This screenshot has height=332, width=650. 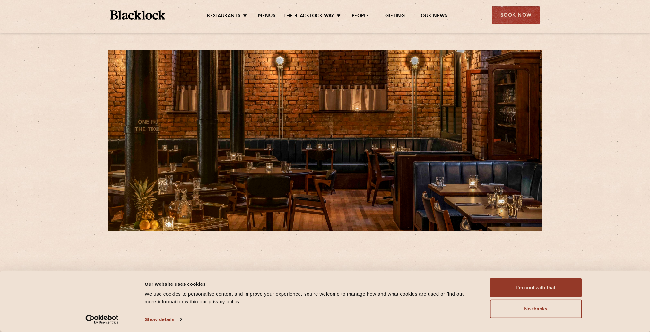 I want to click on a: Show details, so click(x=163, y=319).